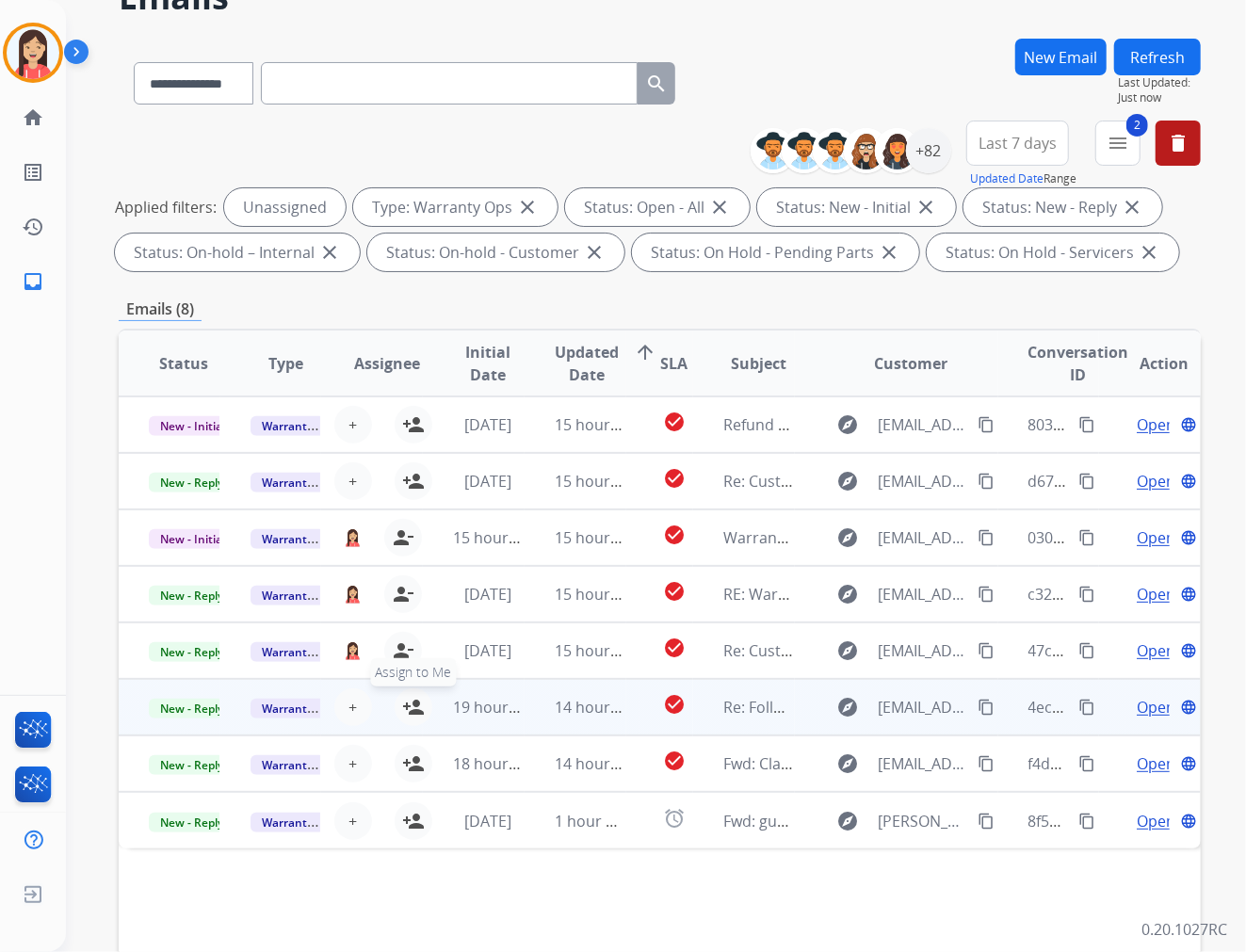 The image size is (1246, 952). I want to click on div: Status: On-hold - Customer, so click(495, 252).